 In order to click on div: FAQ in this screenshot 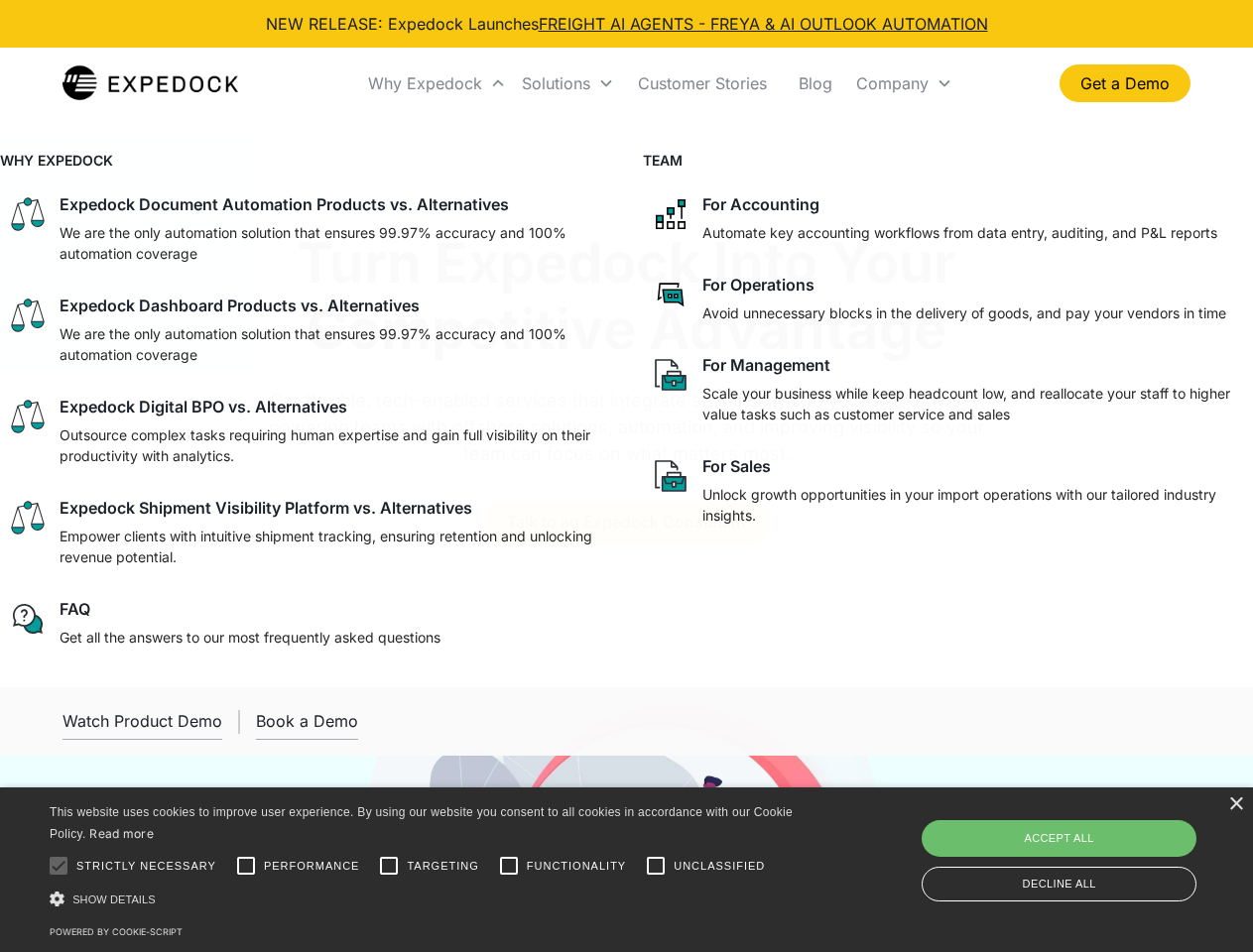, I will do `click(75, 609)`.